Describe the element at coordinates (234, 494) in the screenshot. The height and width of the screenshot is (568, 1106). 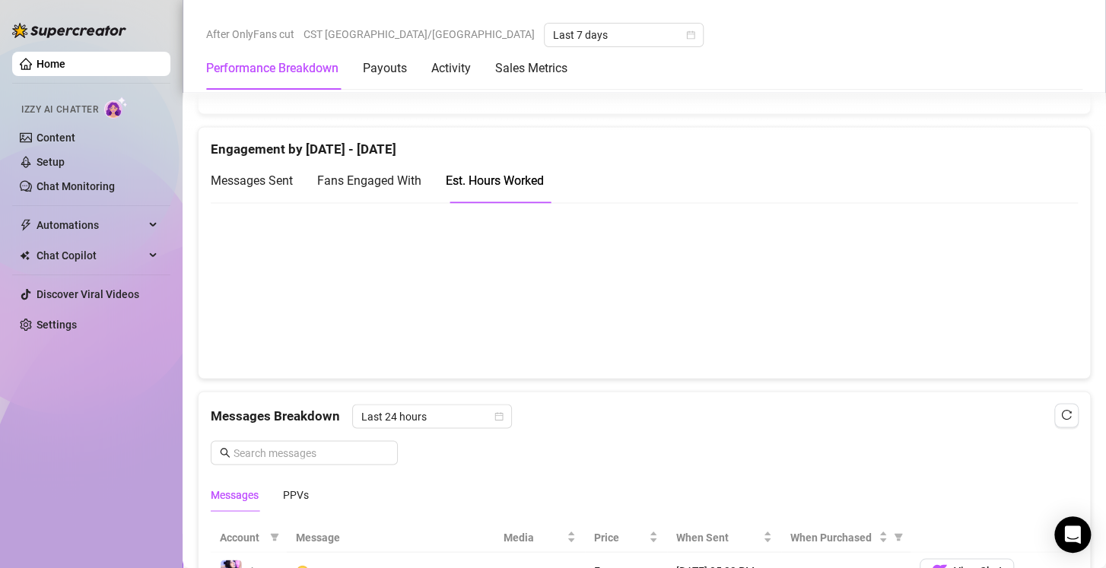
I see `div: Messages` at that location.